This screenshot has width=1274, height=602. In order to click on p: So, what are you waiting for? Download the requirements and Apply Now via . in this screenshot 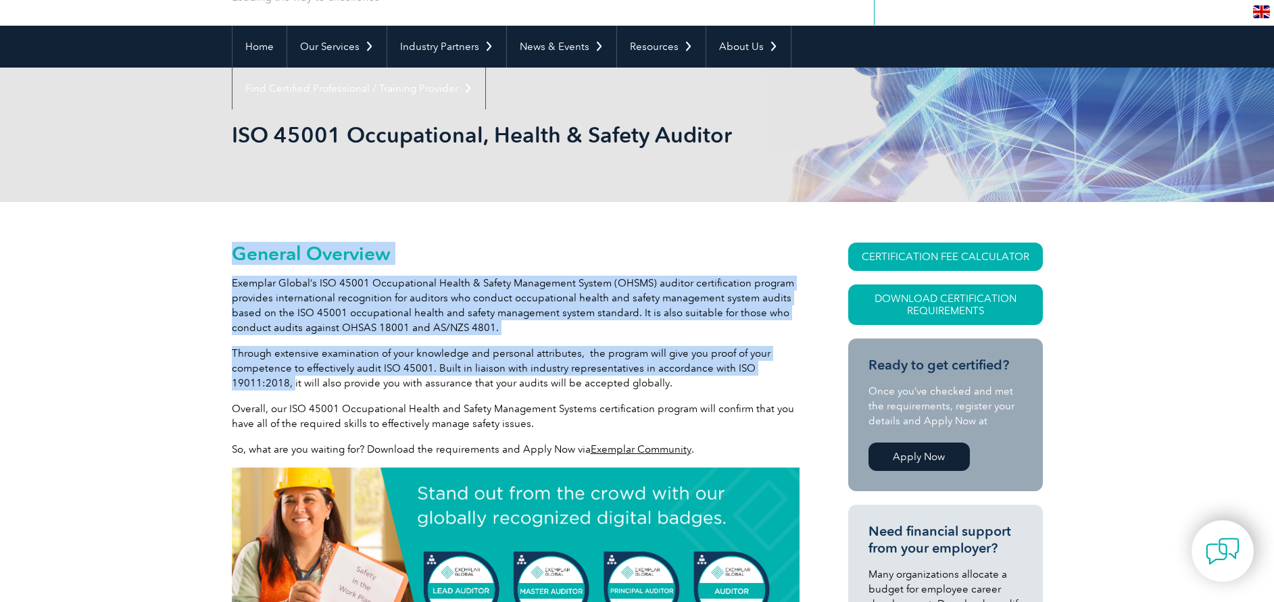, I will do `click(516, 450)`.